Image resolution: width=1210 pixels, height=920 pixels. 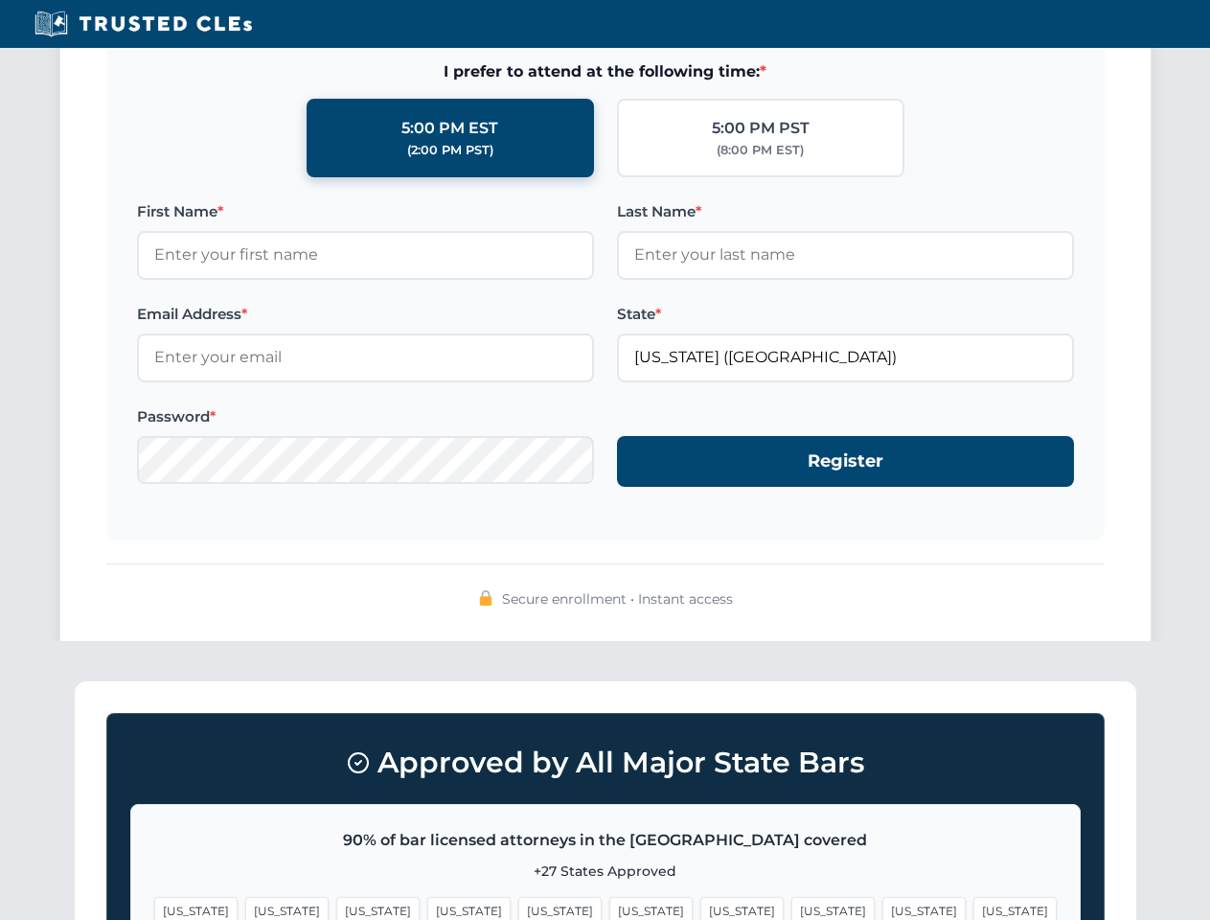 I want to click on input: Enter your first name, so click(x=365, y=255).